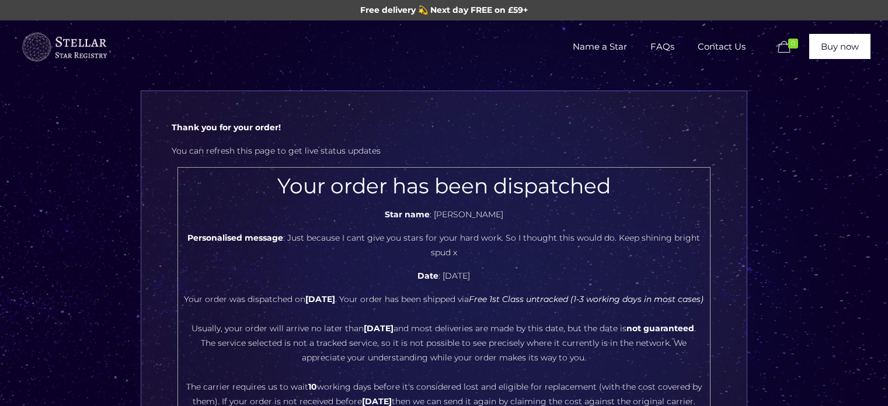 Image resolution: width=888 pixels, height=406 pixels. I want to click on a: Buy a Star, so click(64, 47).